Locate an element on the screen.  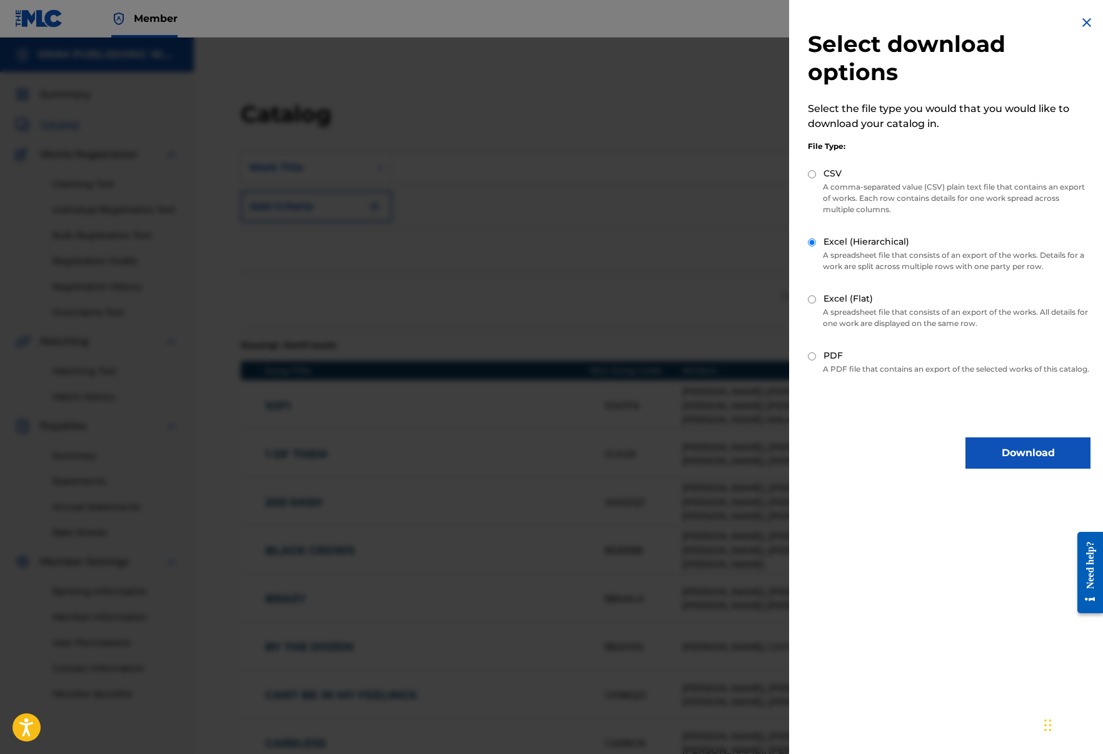
span: Member is located at coordinates (156, 18).